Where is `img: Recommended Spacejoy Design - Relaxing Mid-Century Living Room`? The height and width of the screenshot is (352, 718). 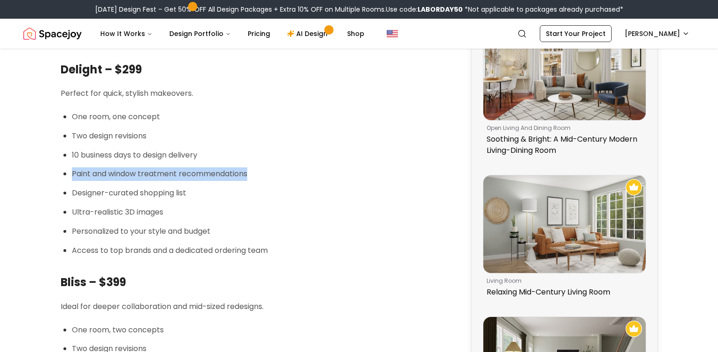
img: Recommended Spacejoy Design - Relaxing Mid-Century Living Room is located at coordinates (634, 187).